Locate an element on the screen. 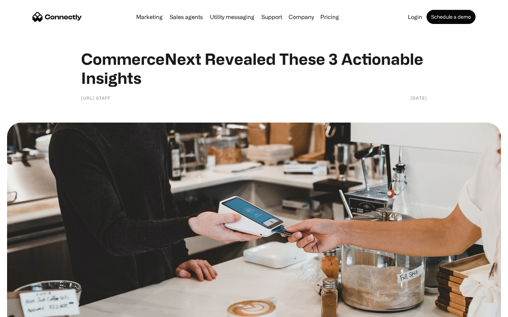 The width and height of the screenshot is (508, 317). div: Company is located at coordinates (301, 17).